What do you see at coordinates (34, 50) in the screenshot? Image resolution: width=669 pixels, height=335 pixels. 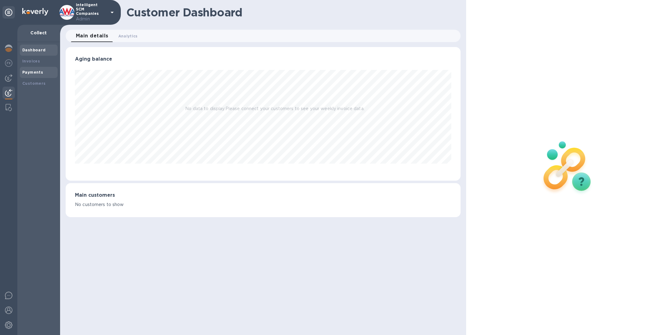 I see `b: Dashboard` at bounding box center [34, 50].